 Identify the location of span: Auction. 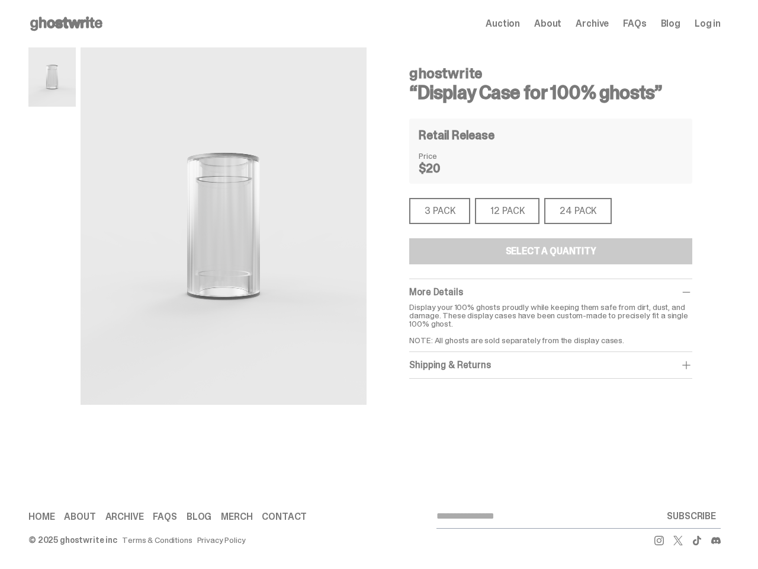
(503, 24).